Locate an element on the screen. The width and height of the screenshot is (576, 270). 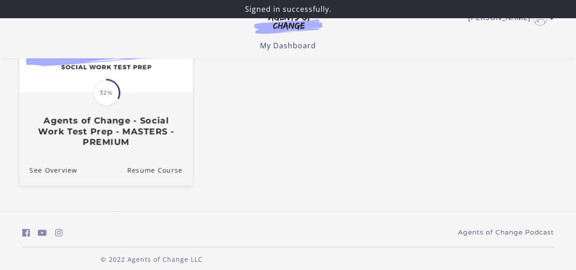
i: https://www.instagram.com/agentsofchangeprep/ (Open in a new window) is located at coordinates (59, 233).